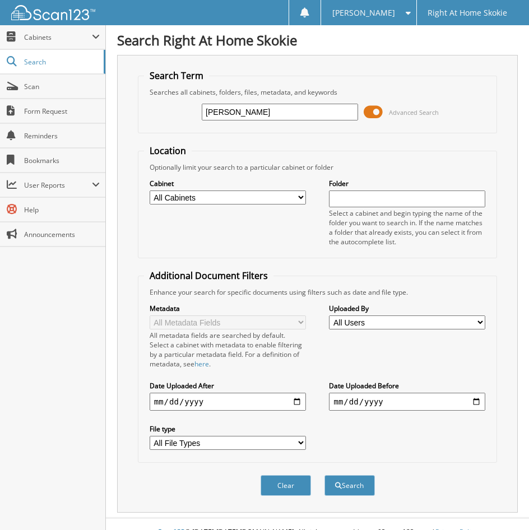 The height and width of the screenshot is (530, 529). What do you see at coordinates (228, 308) in the screenshot?
I see `label: Metadata` at bounding box center [228, 308].